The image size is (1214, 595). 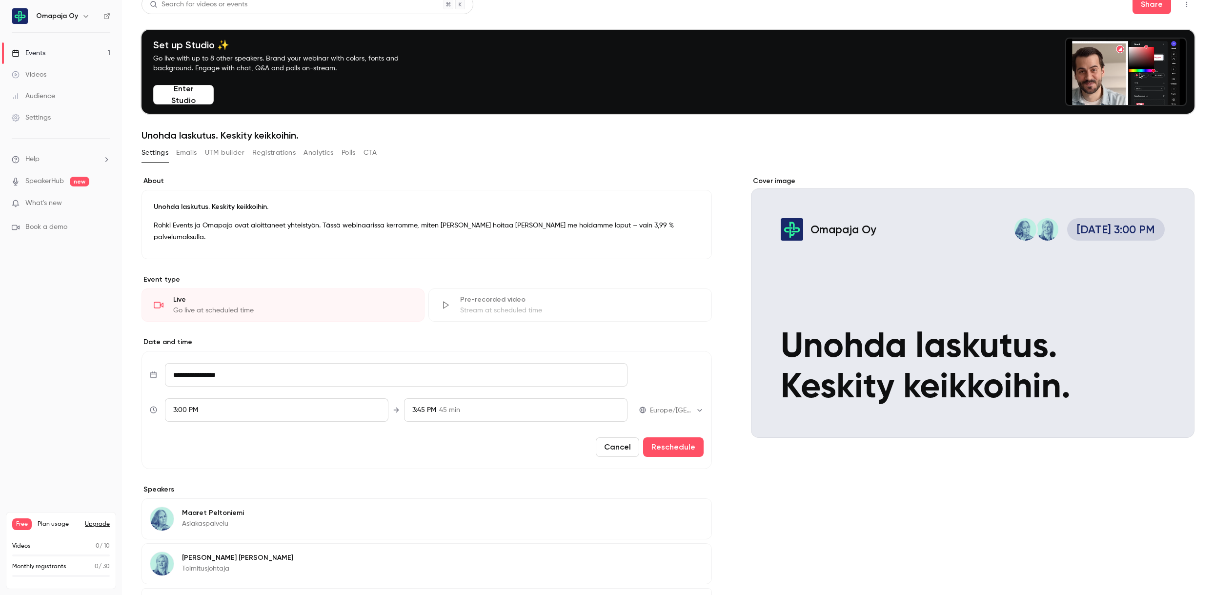 I want to click on button: UTM builder, so click(x=225, y=153).